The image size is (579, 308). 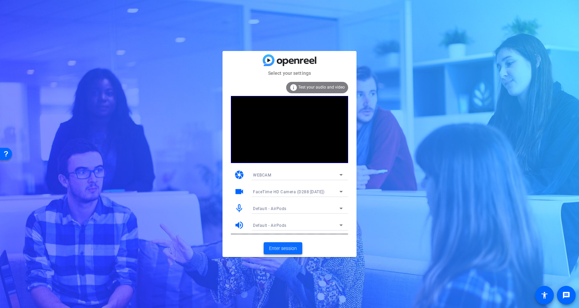 What do you see at coordinates (567, 295) in the screenshot?
I see `mat-icon: message` at bounding box center [567, 295].